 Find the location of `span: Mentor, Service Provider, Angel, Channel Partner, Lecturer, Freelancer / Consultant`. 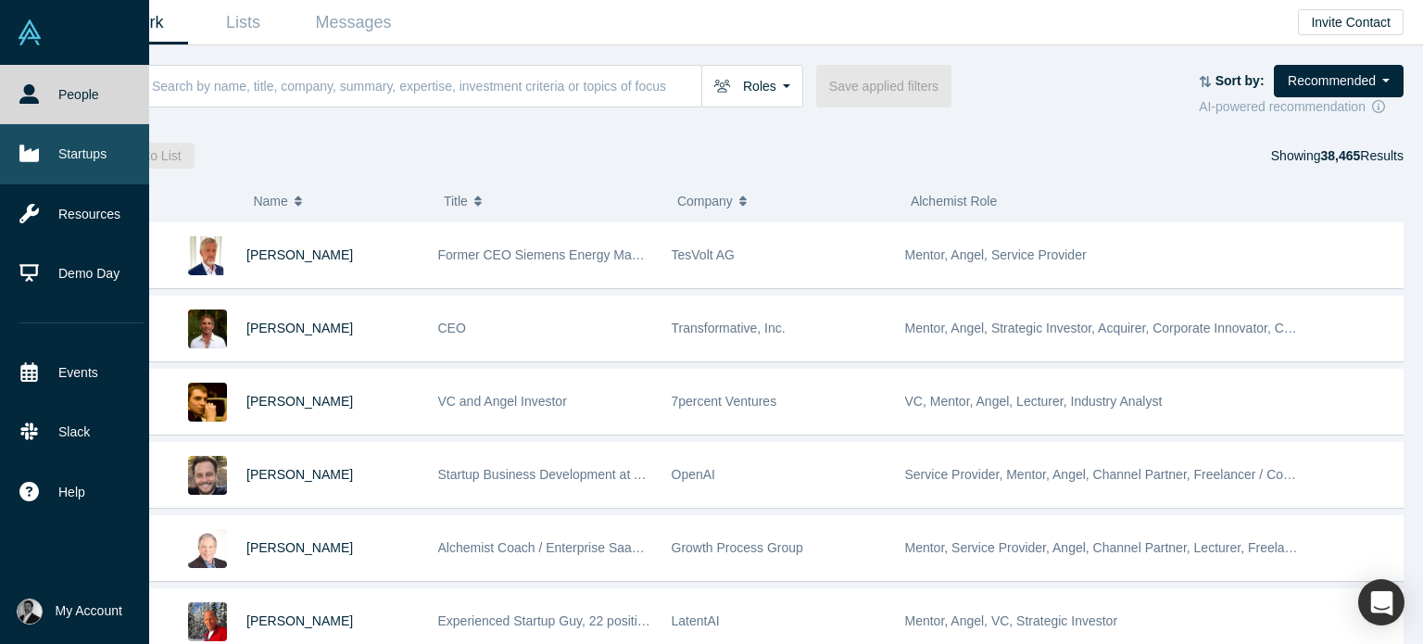

span: Mentor, Service Provider, Angel, Channel Partner, Lecturer, Freelancer / Consultant is located at coordinates (1144, 547).